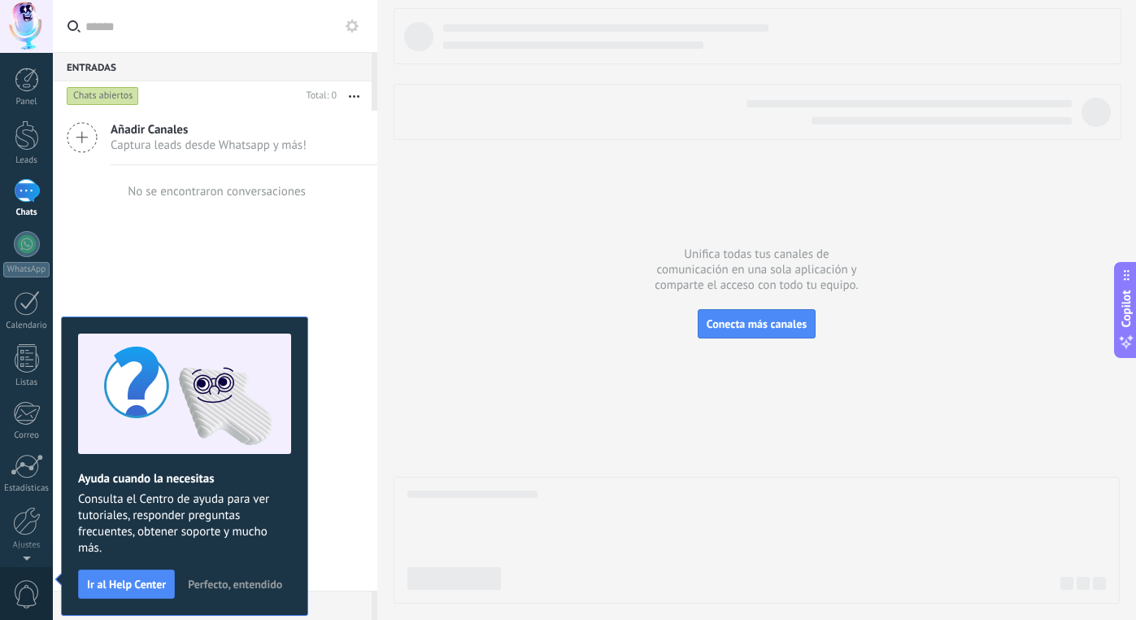  Describe the element at coordinates (27, 488) in the screenshot. I see `div: Estadísticas` at that location.